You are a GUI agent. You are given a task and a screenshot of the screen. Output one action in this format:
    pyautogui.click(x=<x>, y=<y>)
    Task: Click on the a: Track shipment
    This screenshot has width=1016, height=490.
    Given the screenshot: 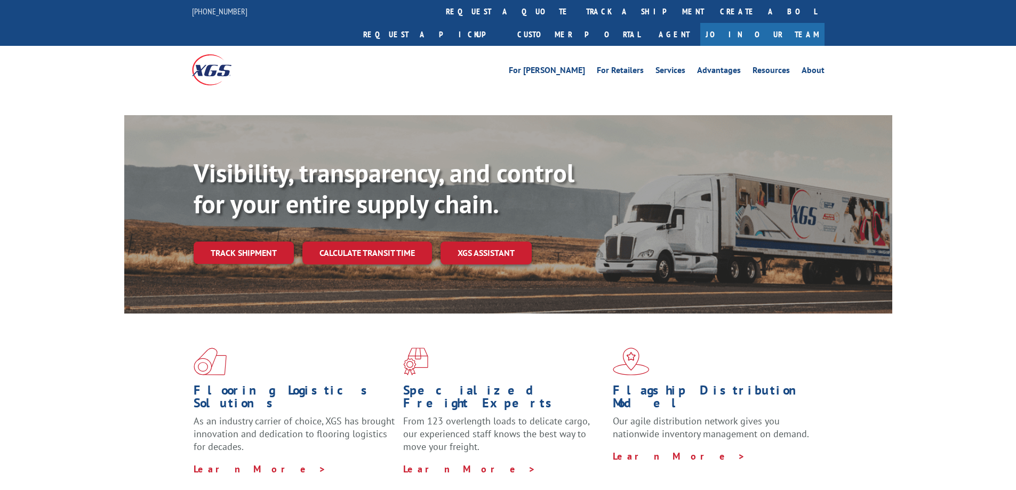 What is the action you would take?
    pyautogui.click(x=244, y=253)
    